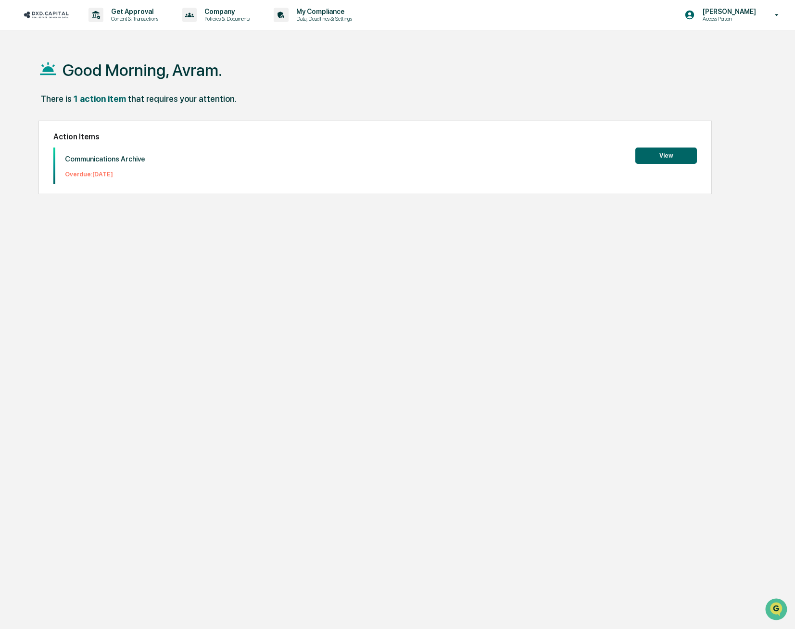  What do you see at coordinates (40, 126) in the screenshot?
I see `span: Preclearance` at bounding box center [40, 126].